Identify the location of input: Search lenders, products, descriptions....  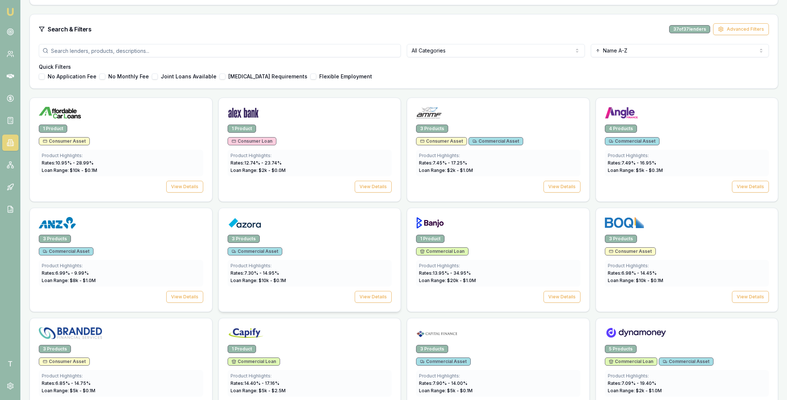
(220, 51).